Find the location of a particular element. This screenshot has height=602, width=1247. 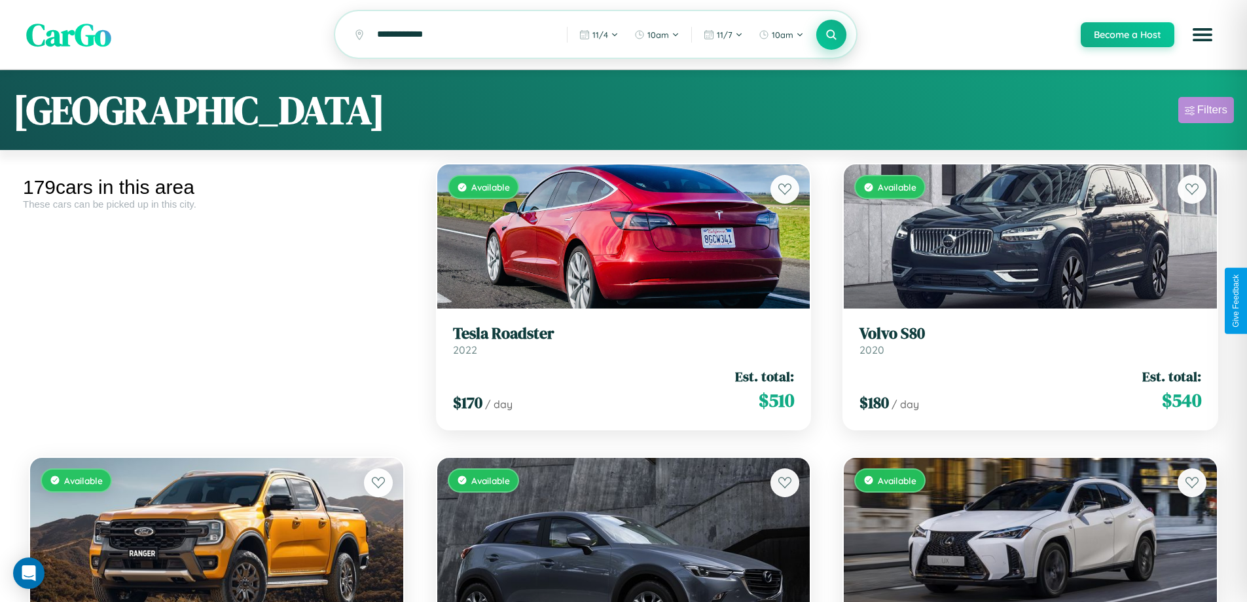

button: 11/7 is located at coordinates (723, 35).